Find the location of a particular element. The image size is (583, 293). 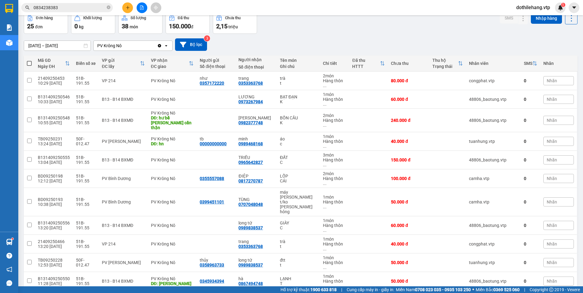

span: 150.000 is located at coordinates (180, 26).